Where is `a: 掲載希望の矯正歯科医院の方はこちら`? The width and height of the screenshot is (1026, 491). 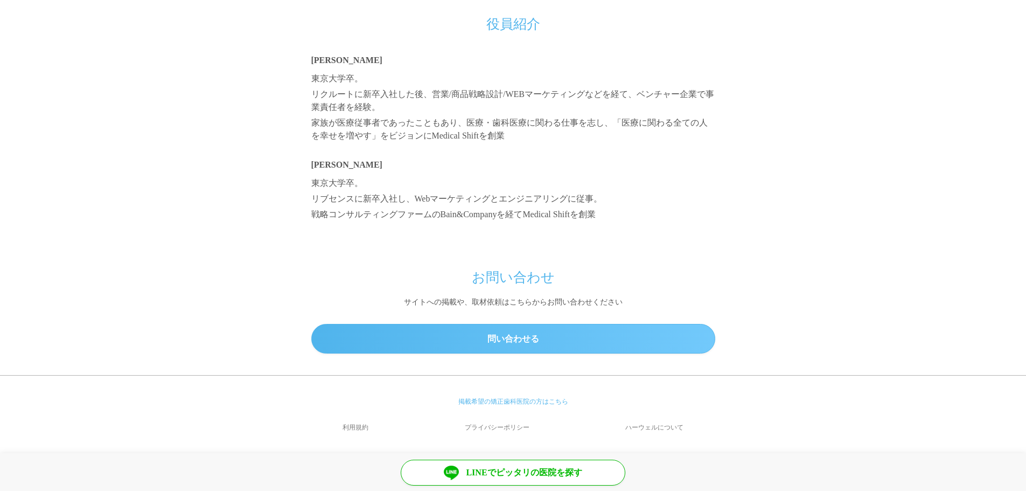 a: 掲載希望の矯正歯科医院の方はこちら is located at coordinates (514, 401).